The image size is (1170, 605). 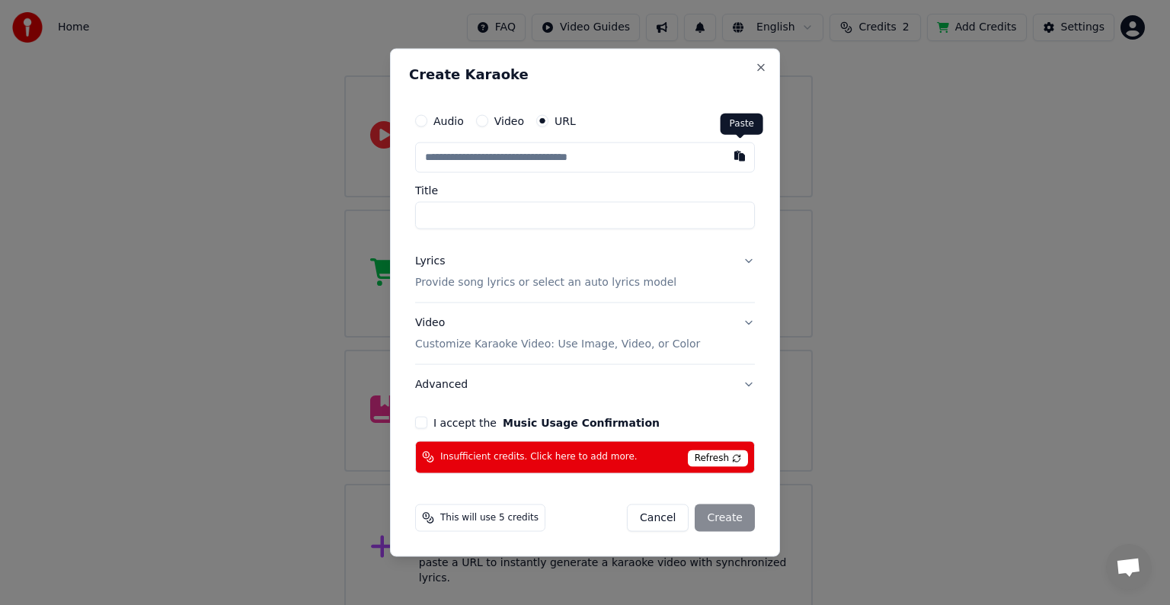 What do you see at coordinates (558, 334) in the screenshot?
I see `div: Video` at bounding box center [558, 334].